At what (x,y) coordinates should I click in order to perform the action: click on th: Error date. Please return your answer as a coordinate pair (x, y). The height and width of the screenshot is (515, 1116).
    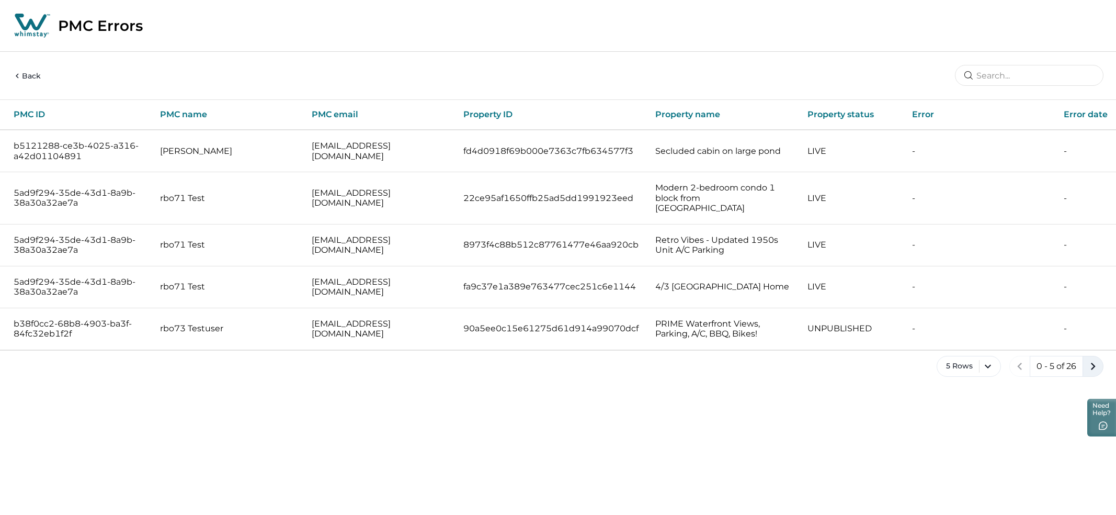
    Looking at the image, I should click on (1086, 115).